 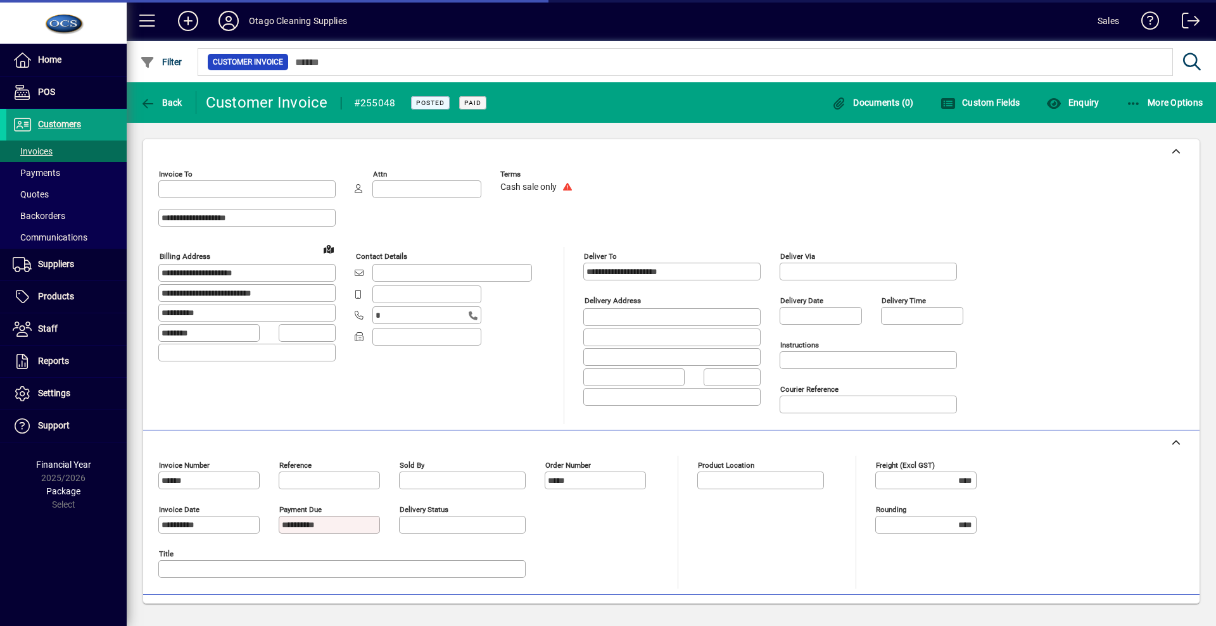 What do you see at coordinates (568, 466) in the screenshot?
I see `mat-label: Order number` at bounding box center [568, 466].